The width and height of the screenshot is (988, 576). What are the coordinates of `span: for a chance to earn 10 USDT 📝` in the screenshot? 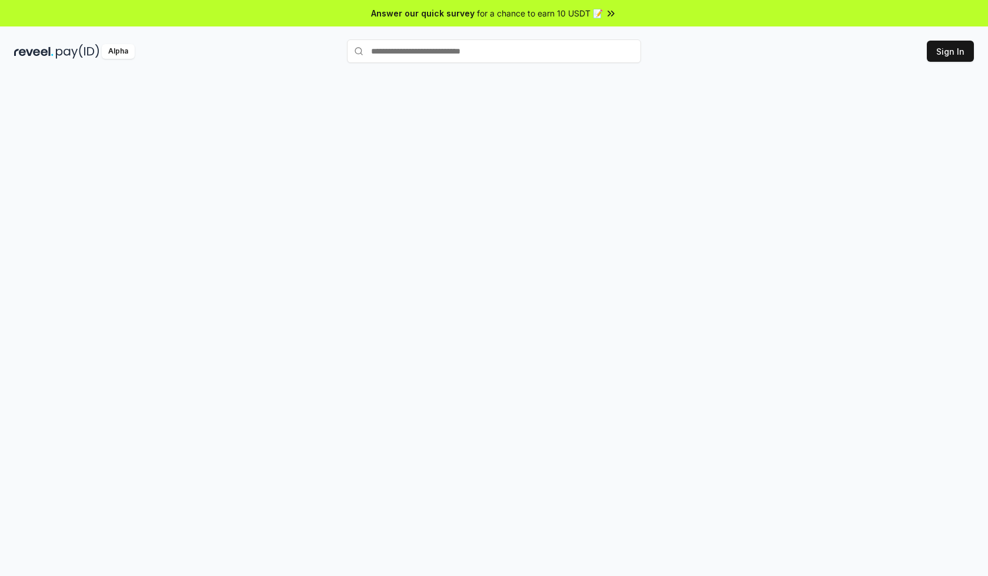 It's located at (540, 13).